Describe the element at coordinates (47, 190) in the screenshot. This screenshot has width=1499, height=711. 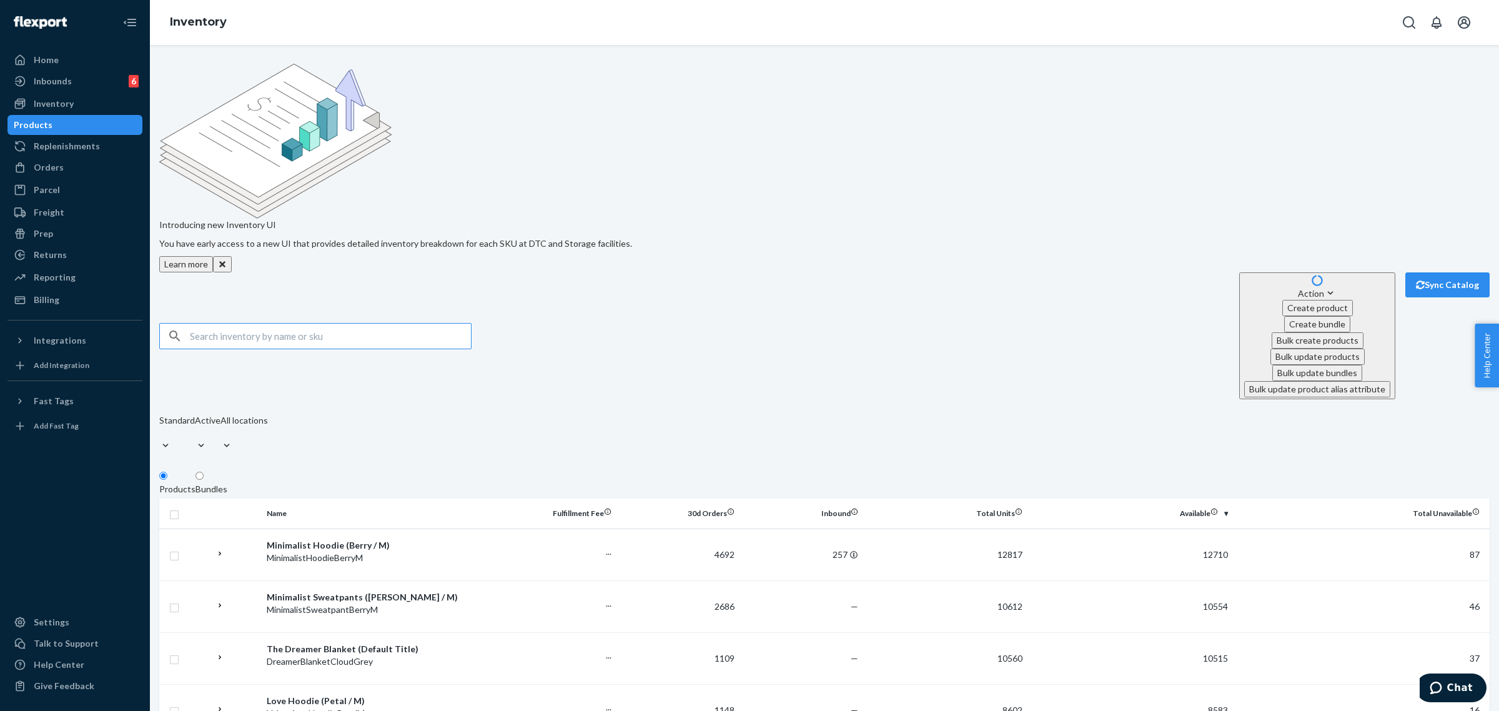
I see `div: Parcel` at that location.